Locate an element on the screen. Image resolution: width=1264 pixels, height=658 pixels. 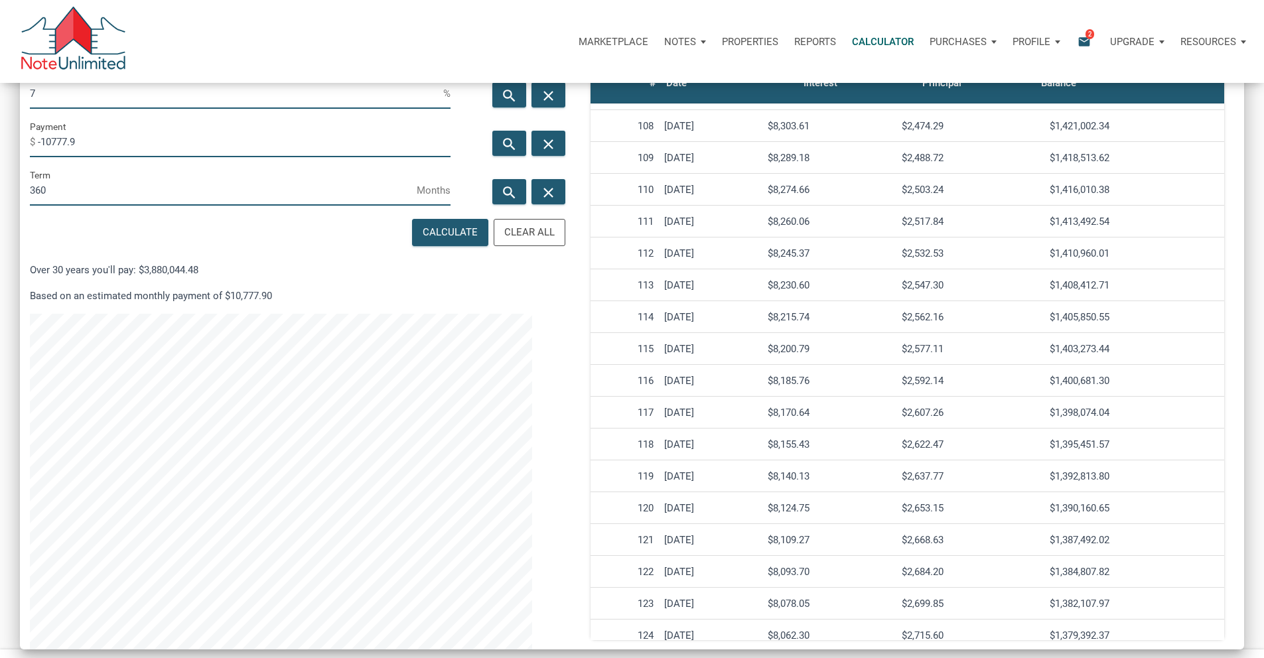
div: $2,668.63 is located at coordinates (970, 540).